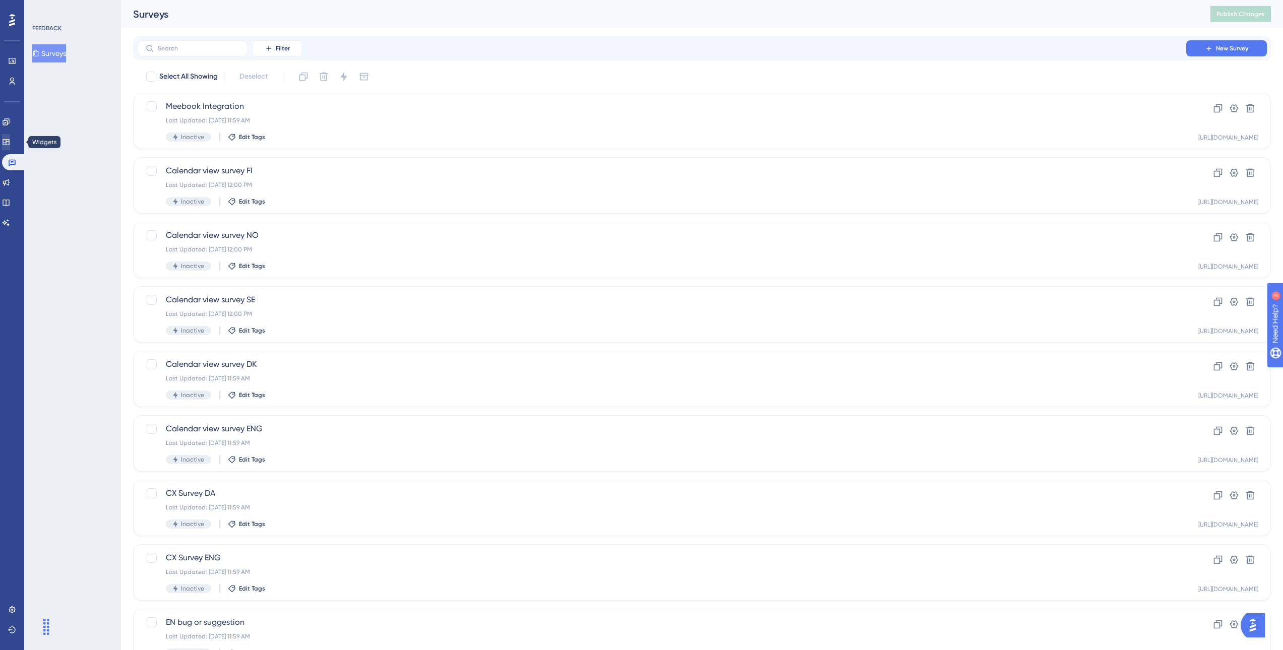  Describe the element at coordinates (46, 627) in the screenshot. I see `div: Drag` at that location.